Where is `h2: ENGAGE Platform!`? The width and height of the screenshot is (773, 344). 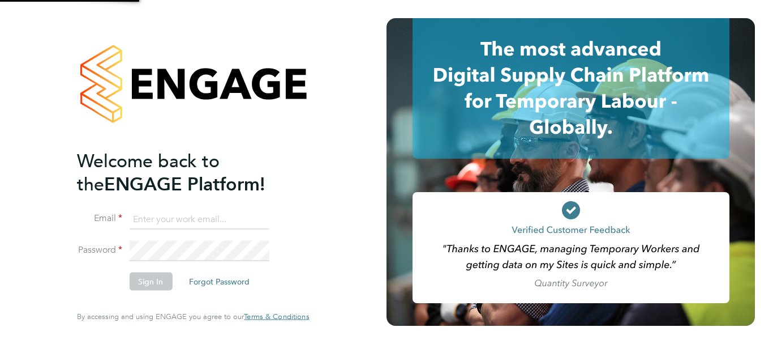
h2: ENGAGE Platform! is located at coordinates (187, 172).